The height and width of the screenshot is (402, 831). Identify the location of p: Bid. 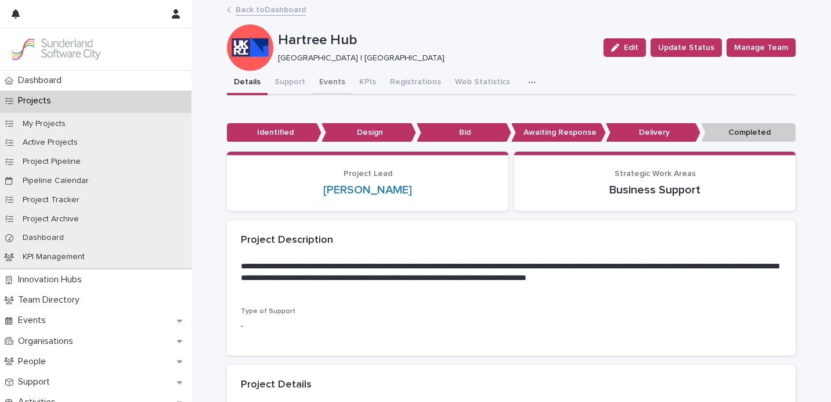
(464, 132).